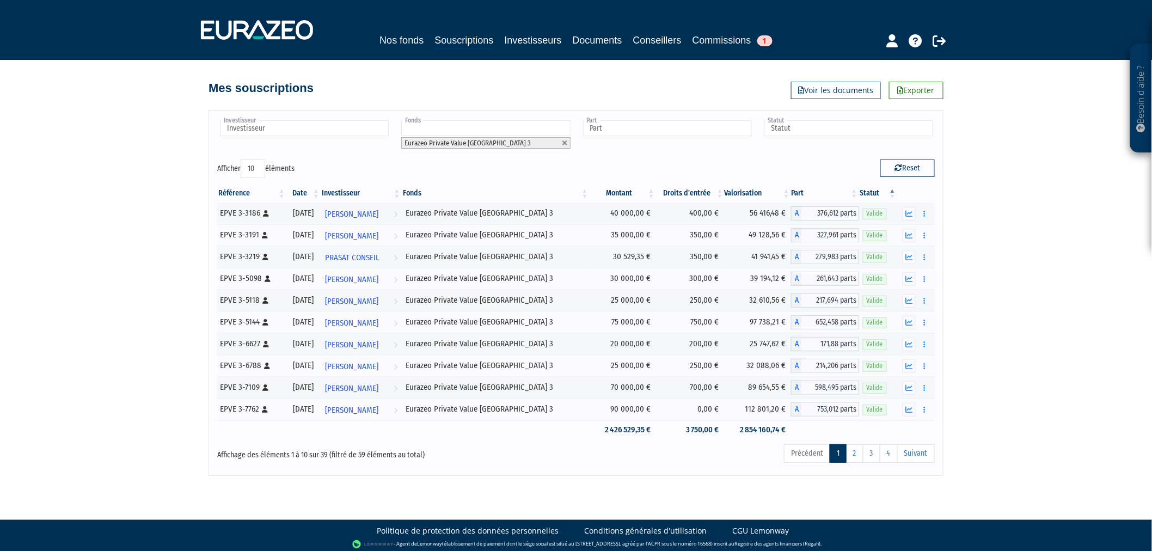  Describe the element at coordinates (657, 40) in the screenshot. I see `a: Conseillers` at that location.